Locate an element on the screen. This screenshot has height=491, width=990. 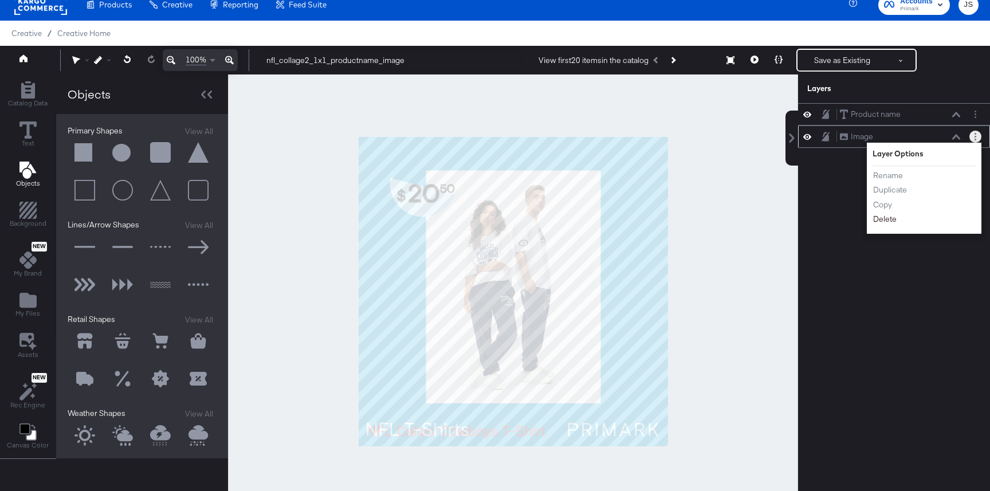
div: View first 20 items in the catalog is located at coordinates (593, 60).